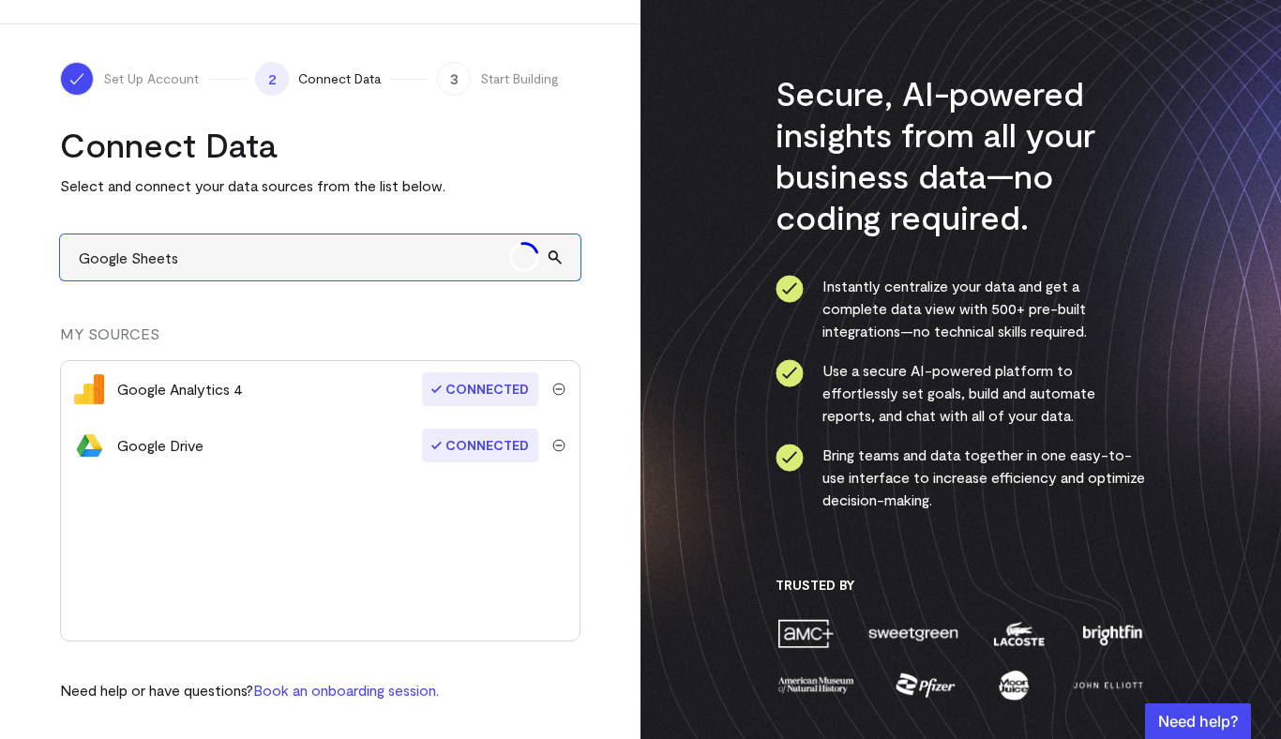 The width and height of the screenshot is (1281, 739). Describe the element at coordinates (320, 144) in the screenshot. I see `h2: Connect Data` at that location.